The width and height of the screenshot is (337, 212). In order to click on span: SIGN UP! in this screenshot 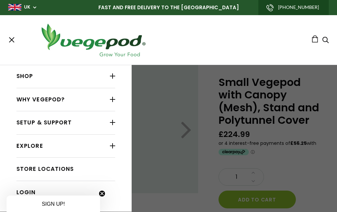, I will do `click(53, 204)`.